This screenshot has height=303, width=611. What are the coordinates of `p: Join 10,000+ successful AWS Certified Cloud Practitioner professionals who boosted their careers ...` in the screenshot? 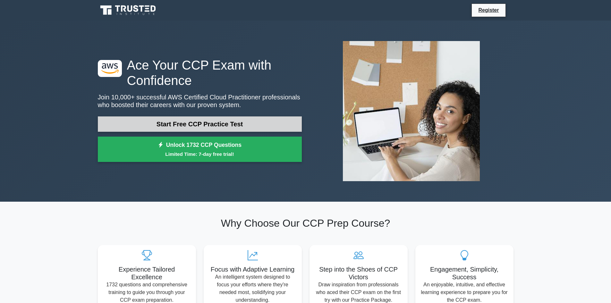 It's located at (200, 101).